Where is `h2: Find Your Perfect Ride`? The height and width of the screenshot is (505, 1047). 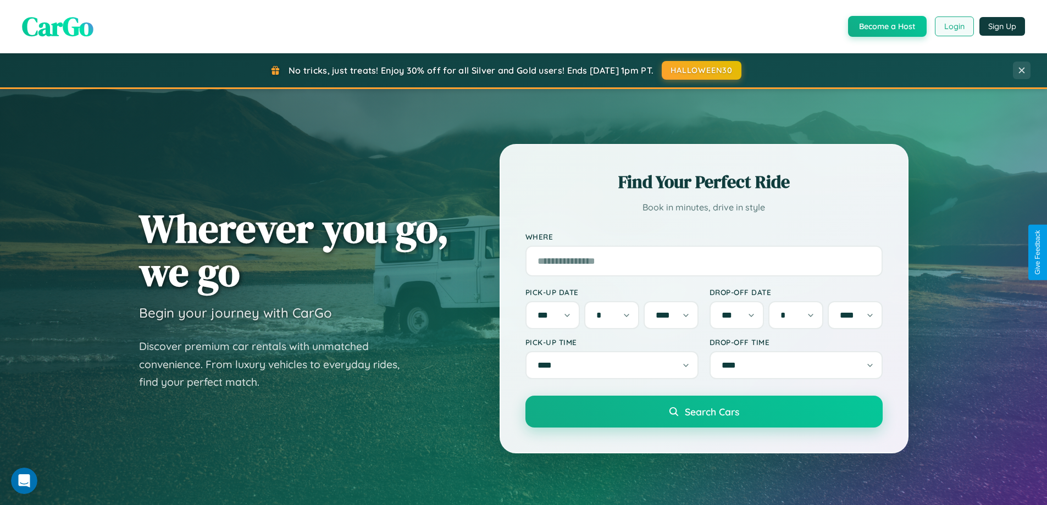 h2: Find Your Perfect Ride is located at coordinates (704, 182).